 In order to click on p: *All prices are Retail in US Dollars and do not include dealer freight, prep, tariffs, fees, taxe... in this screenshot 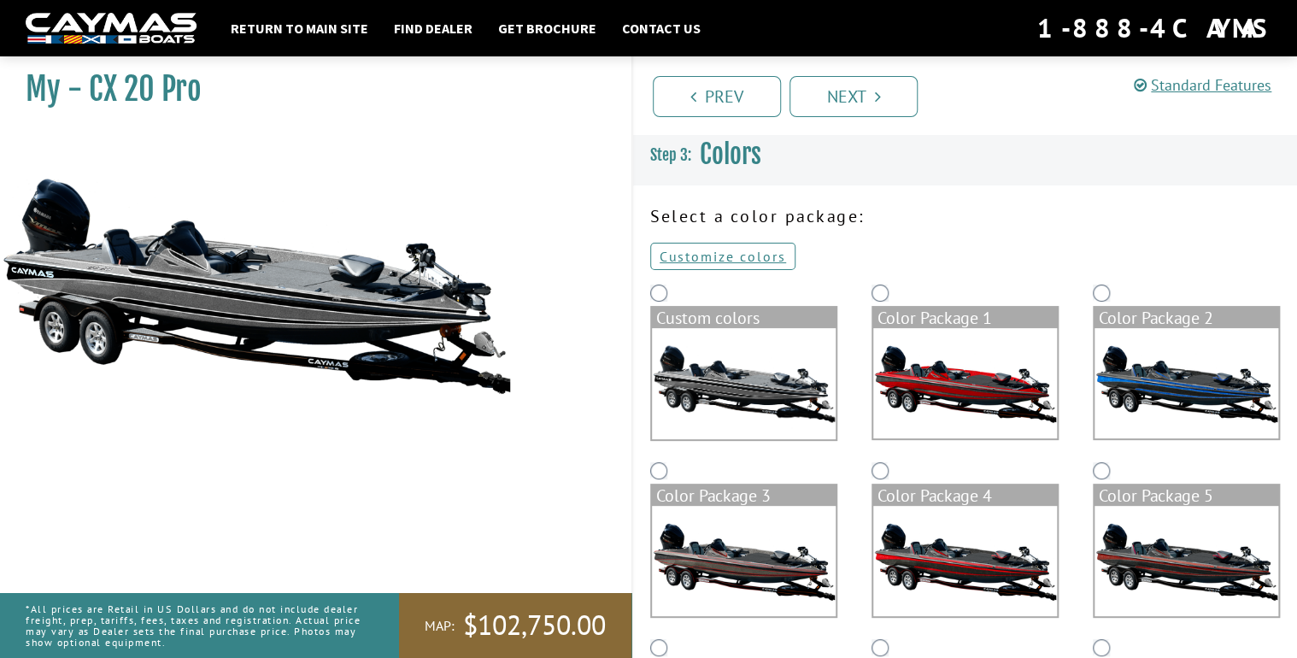, I will do `click(193, 625)`.